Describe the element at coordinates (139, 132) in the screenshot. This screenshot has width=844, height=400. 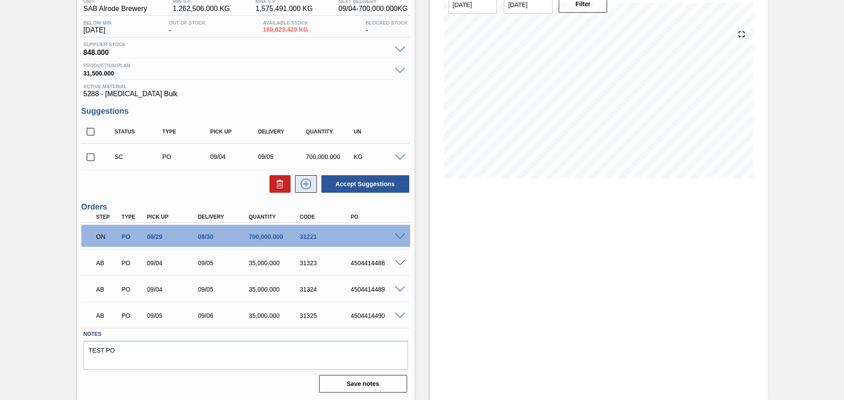
I see `div: Status` at that location.